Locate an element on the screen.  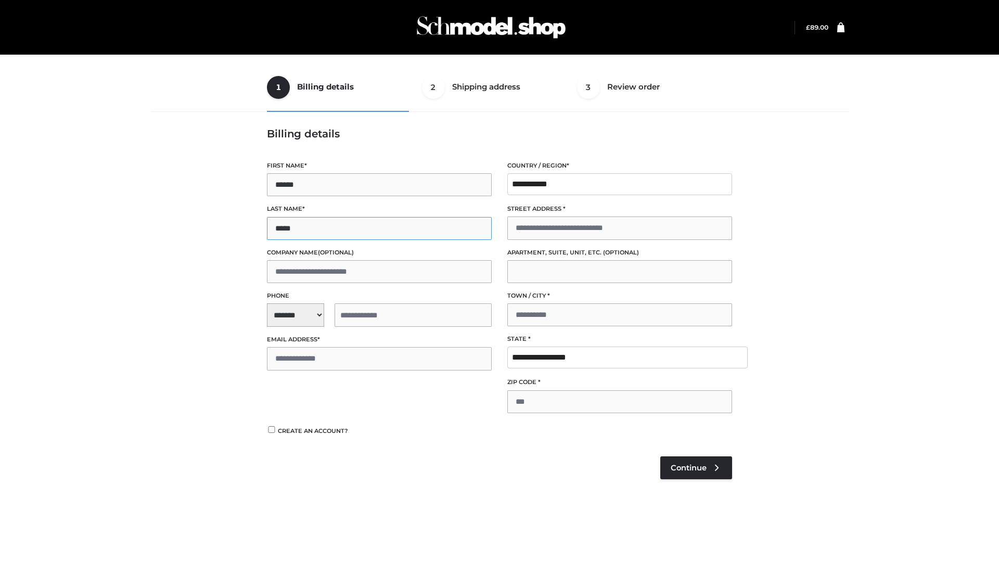
label: Last name is located at coordinates (379, 209).